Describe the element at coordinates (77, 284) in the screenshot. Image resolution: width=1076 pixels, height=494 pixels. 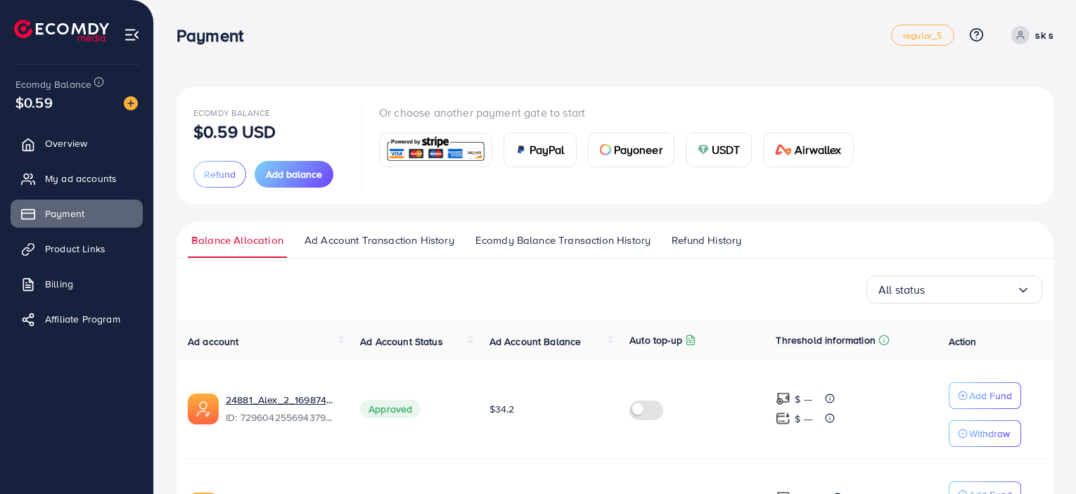
I see `a: Billing` at that location.